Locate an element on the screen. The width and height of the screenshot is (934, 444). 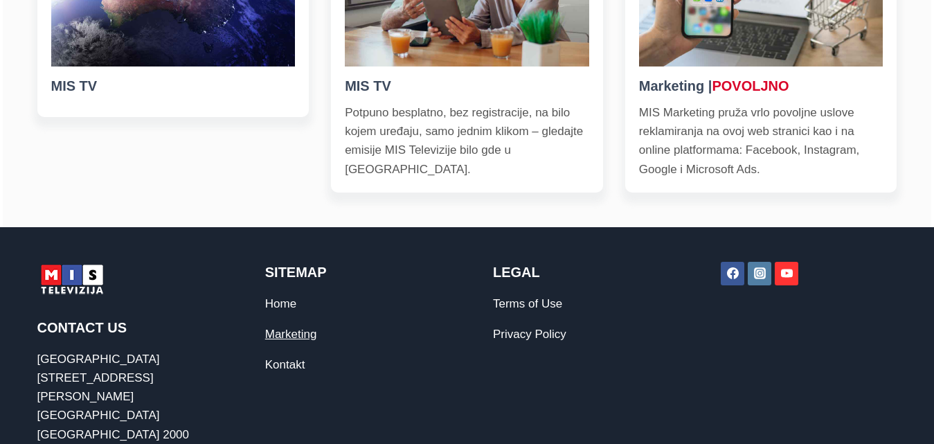
p: MIS Marketing pruža vrlo povoljne uslove reklamiranja na ovoj web stranici kao i na online platfo... is located at coordinates (761, 141).